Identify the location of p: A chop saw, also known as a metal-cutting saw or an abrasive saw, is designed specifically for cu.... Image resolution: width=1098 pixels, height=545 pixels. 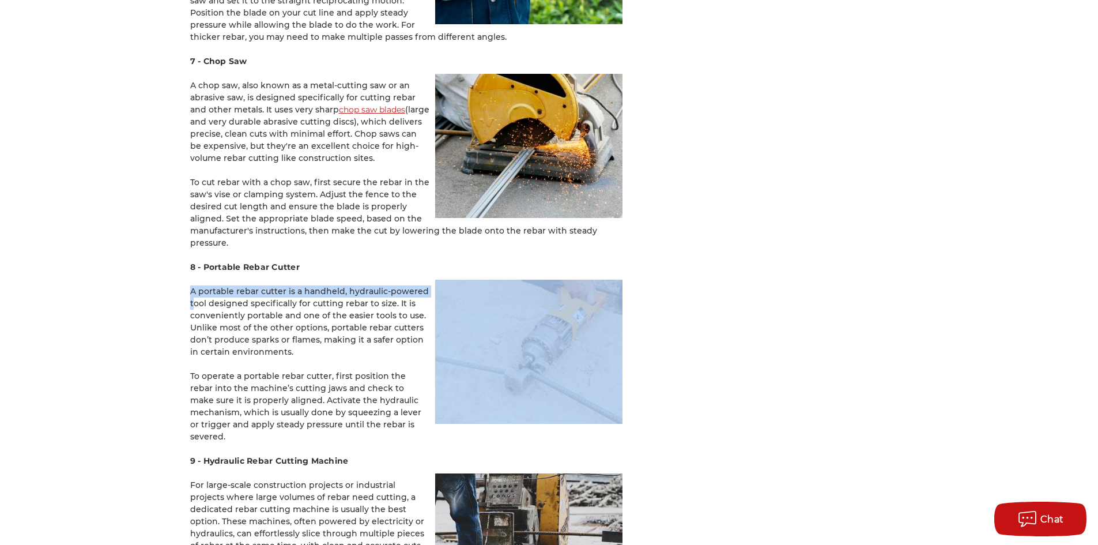
(406, 122).